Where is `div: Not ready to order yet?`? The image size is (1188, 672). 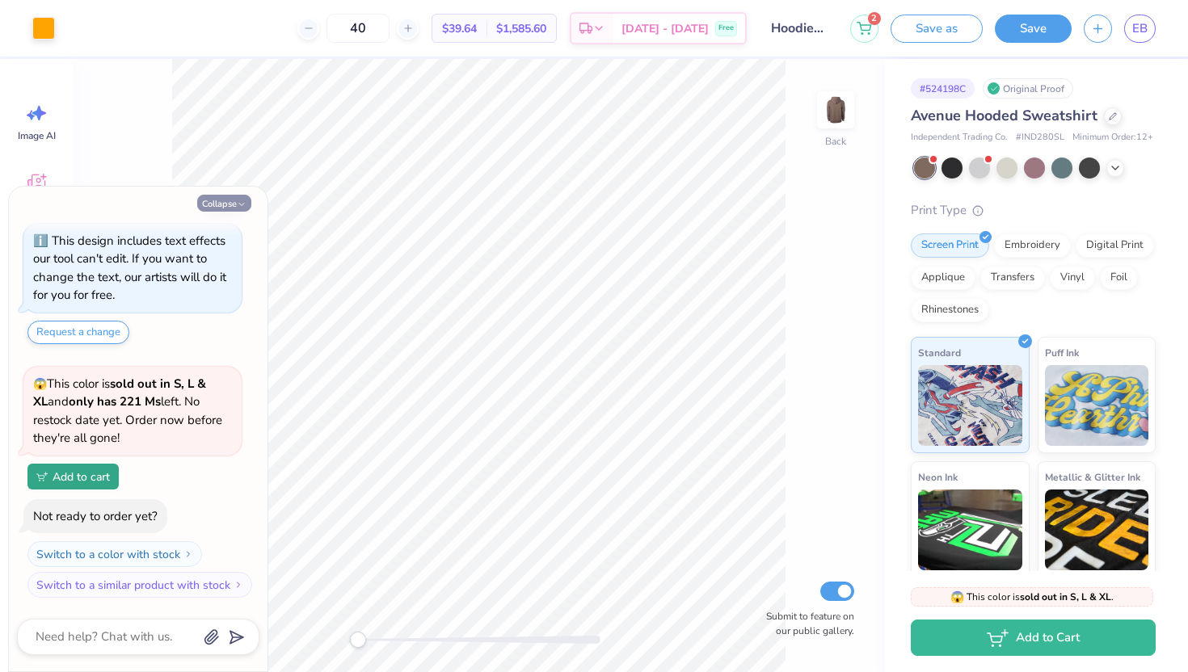
div: Not ready to order yet? is located at coordinates (95, 516).